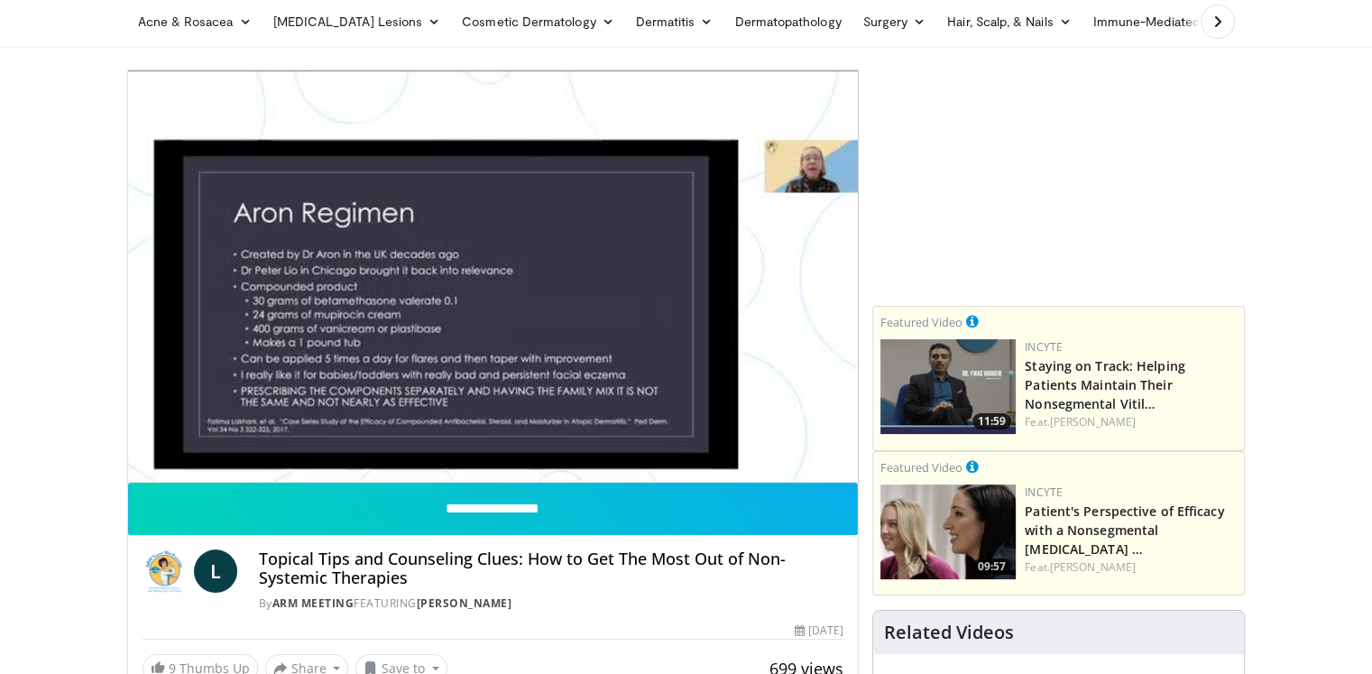  I want to click on span: L, so click(216, 571).